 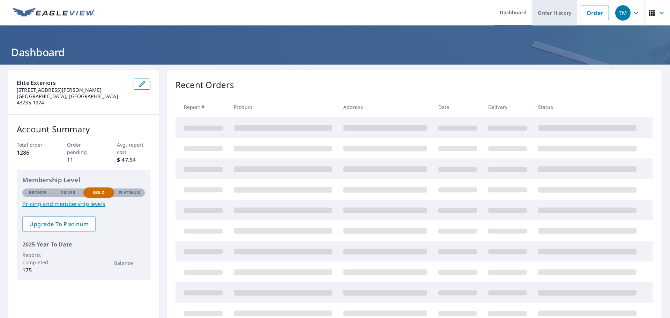 I want to click on p: Account Summary, so click(x=83, y=129).